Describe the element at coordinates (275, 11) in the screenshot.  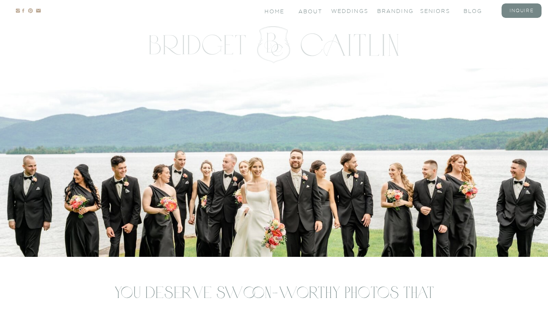
I see `nav: Home` at that location.